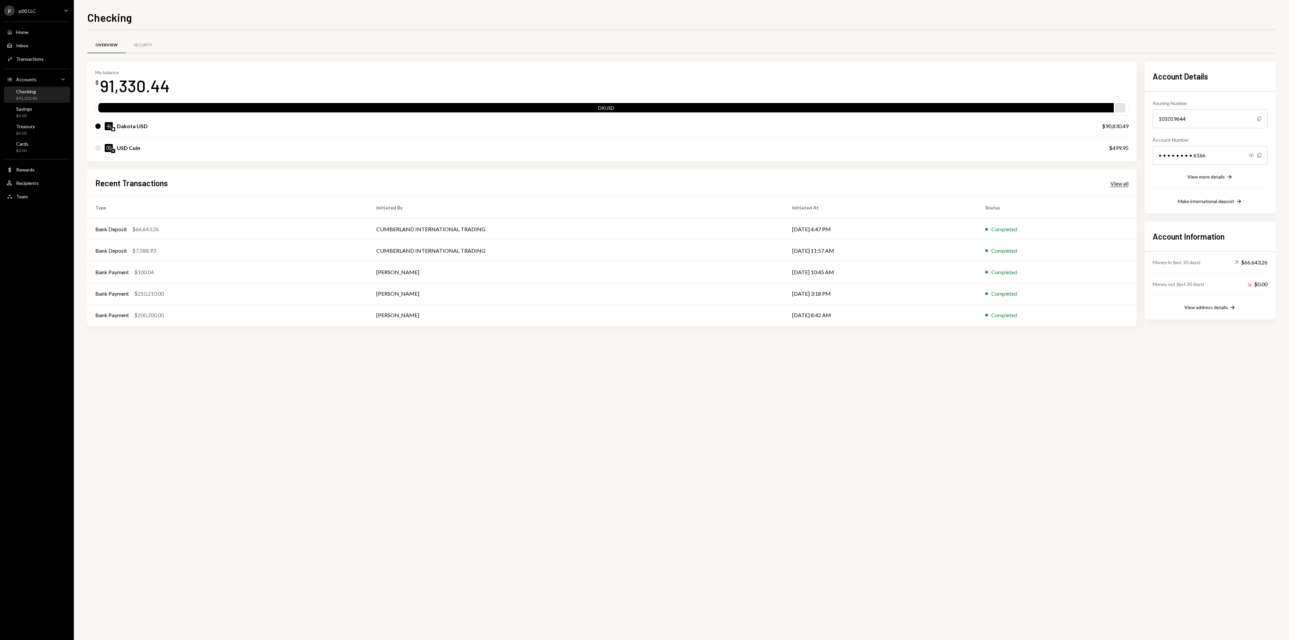 This screenshot has height=640, width=1289. Describe the element at coordinates (1206, 177) in the screenshot. I see `div: View more details` at that location.